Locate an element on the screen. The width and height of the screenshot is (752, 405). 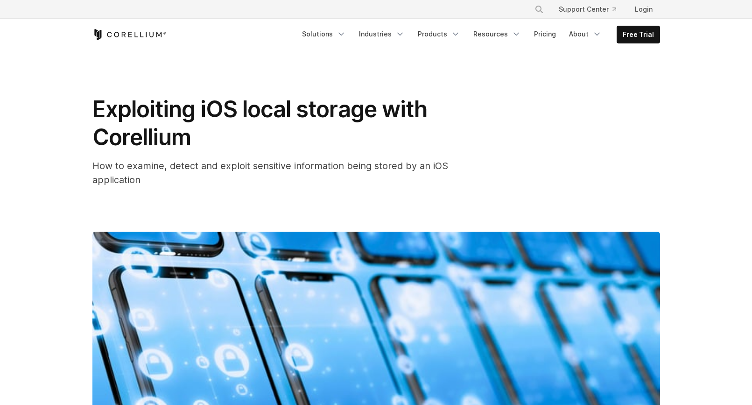
span: Exploiting iOS local storage with Corellium is located at coordinates (260, 123).